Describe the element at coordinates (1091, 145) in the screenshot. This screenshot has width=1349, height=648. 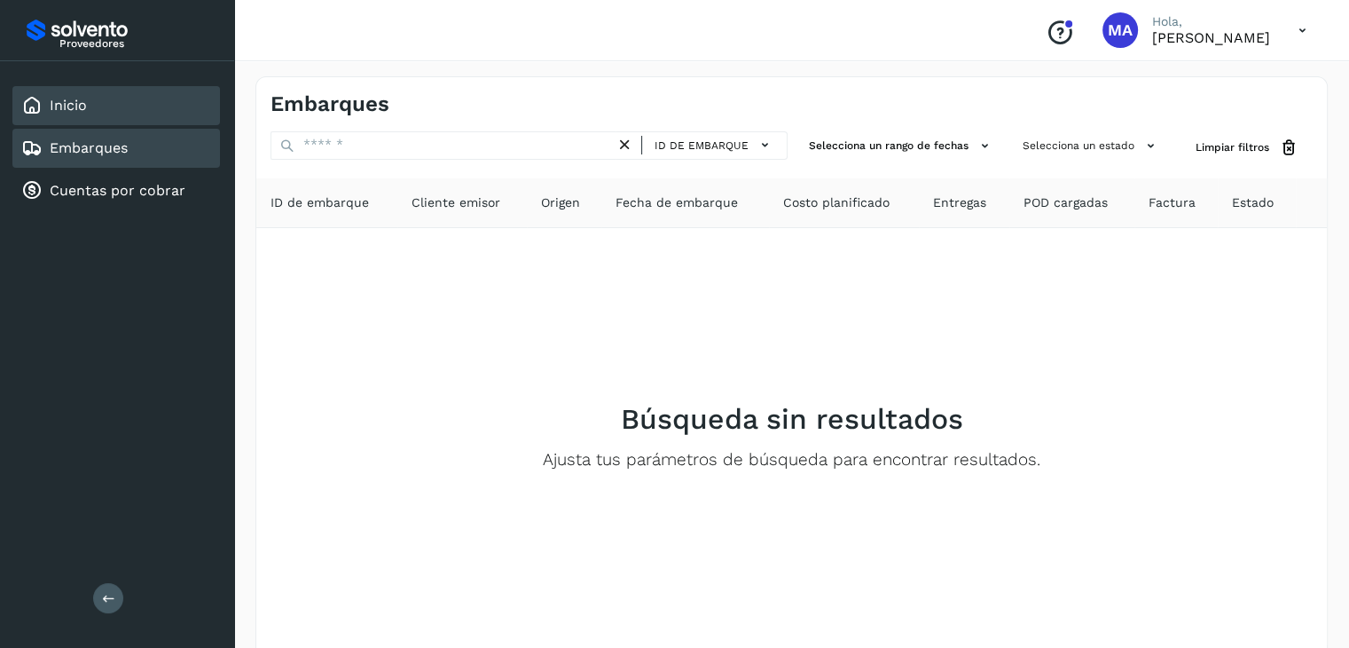
I see `button: Selecciona un estado` at that location.